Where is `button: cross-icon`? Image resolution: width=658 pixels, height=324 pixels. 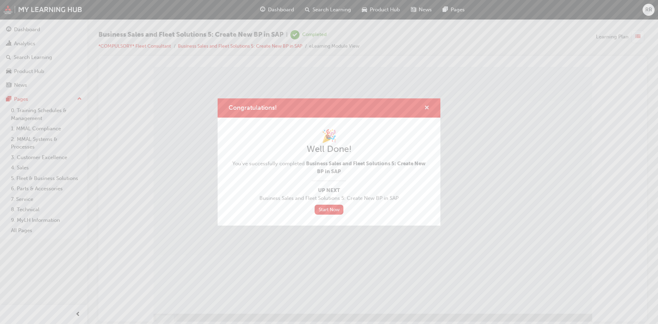 button: cross-icon is located at coordinates (427, 108).